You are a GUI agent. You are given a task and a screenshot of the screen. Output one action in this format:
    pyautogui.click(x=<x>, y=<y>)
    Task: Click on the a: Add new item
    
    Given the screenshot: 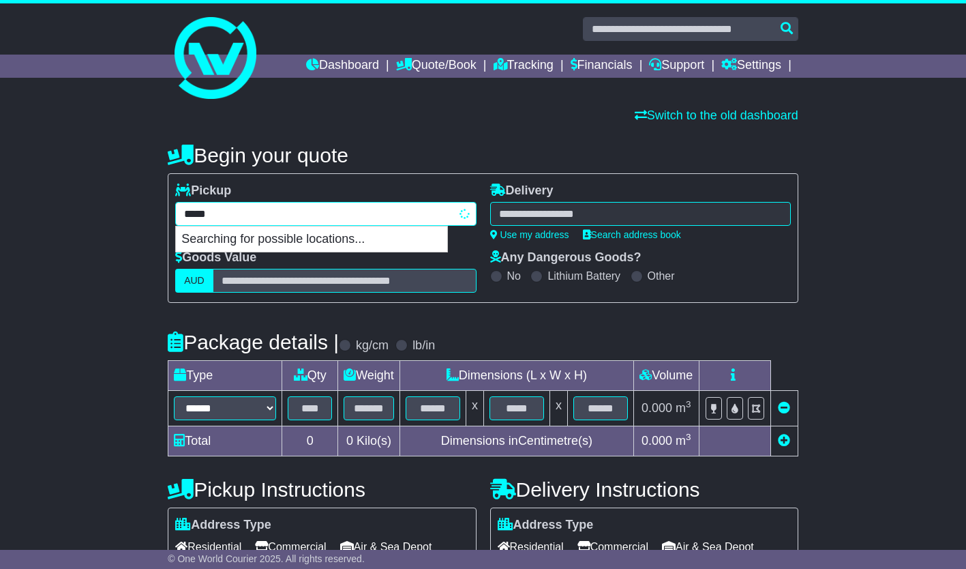 What is the action you would take?
    pyautogui.click(x=784, y=441)
    